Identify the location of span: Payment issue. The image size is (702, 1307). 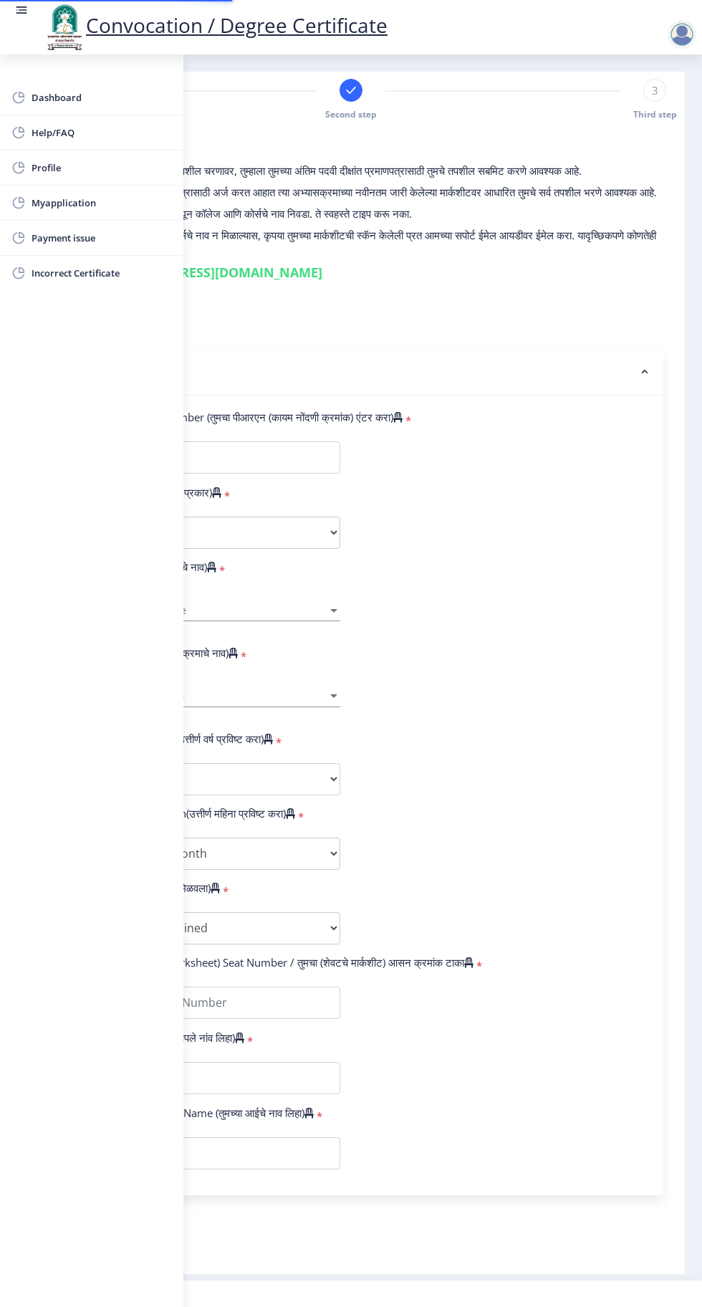
(102, 238).